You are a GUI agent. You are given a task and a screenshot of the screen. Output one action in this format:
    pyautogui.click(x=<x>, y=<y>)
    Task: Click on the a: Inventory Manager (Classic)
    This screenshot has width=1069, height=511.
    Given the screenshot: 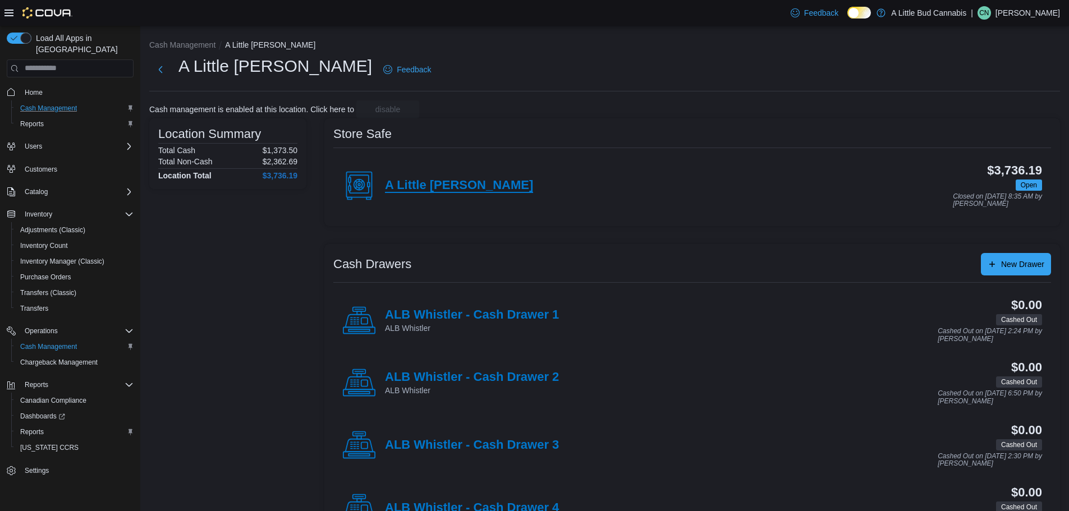 What is the action you would take?
    pyautogui.click(x=62, y=262)
    